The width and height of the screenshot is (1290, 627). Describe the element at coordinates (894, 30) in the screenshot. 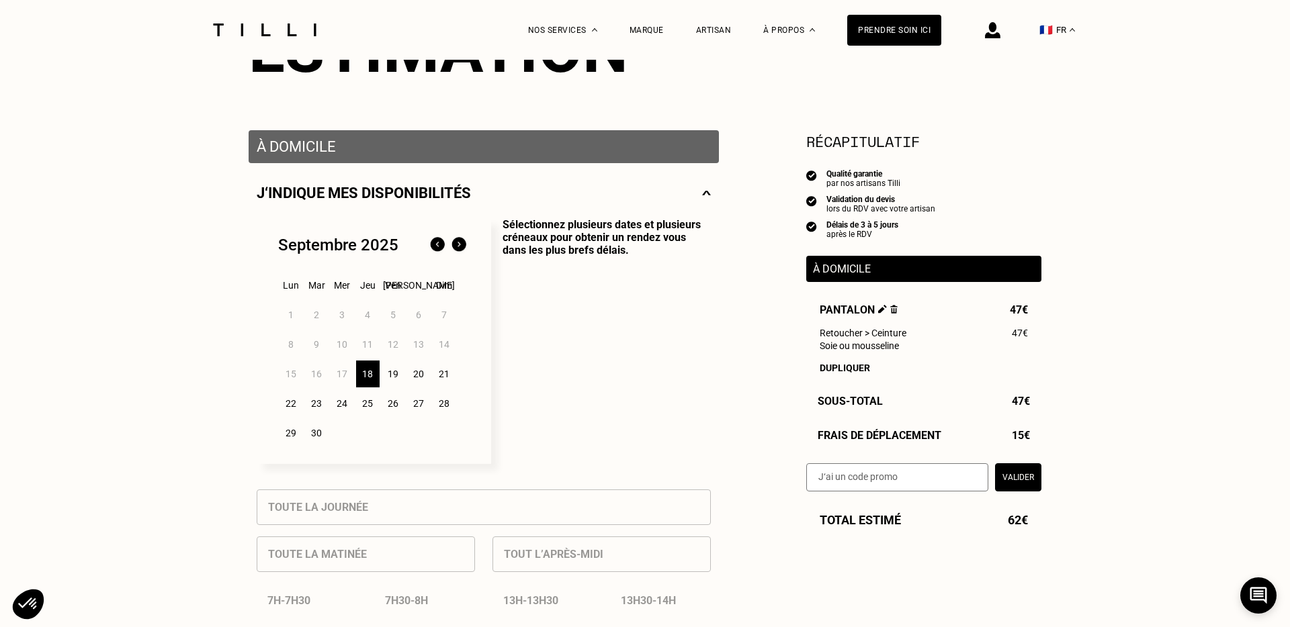

I see `a: Prendre soin ici` at that location.